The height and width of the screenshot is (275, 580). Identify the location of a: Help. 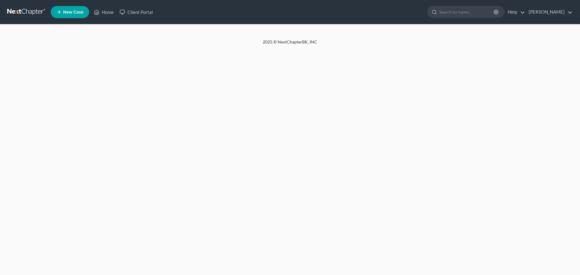
(515, 12).